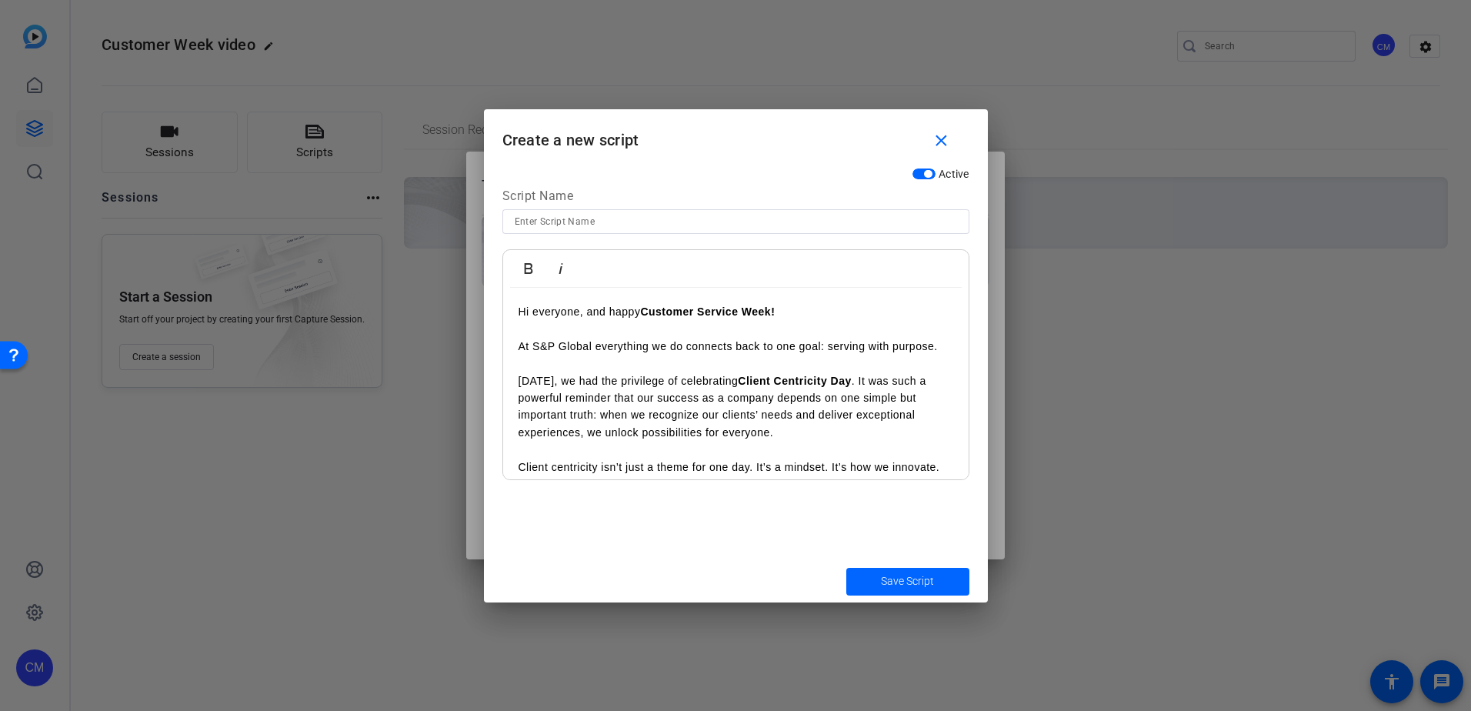 The image size is (1471, 711). Describe the element at coordinates (736, 134) in the screenshot. I see `h1: Create a new script` at that location.